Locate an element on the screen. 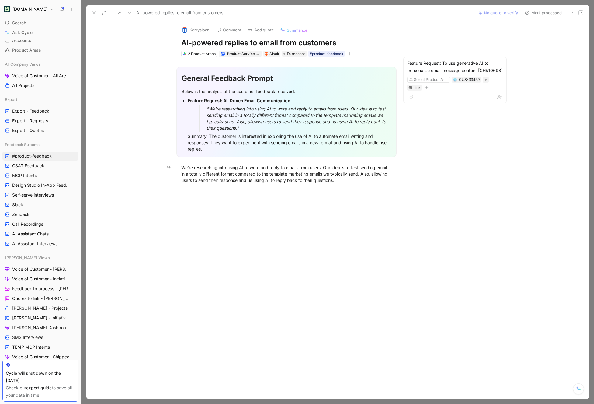  a: export guide is located at coordinates (39, 387).